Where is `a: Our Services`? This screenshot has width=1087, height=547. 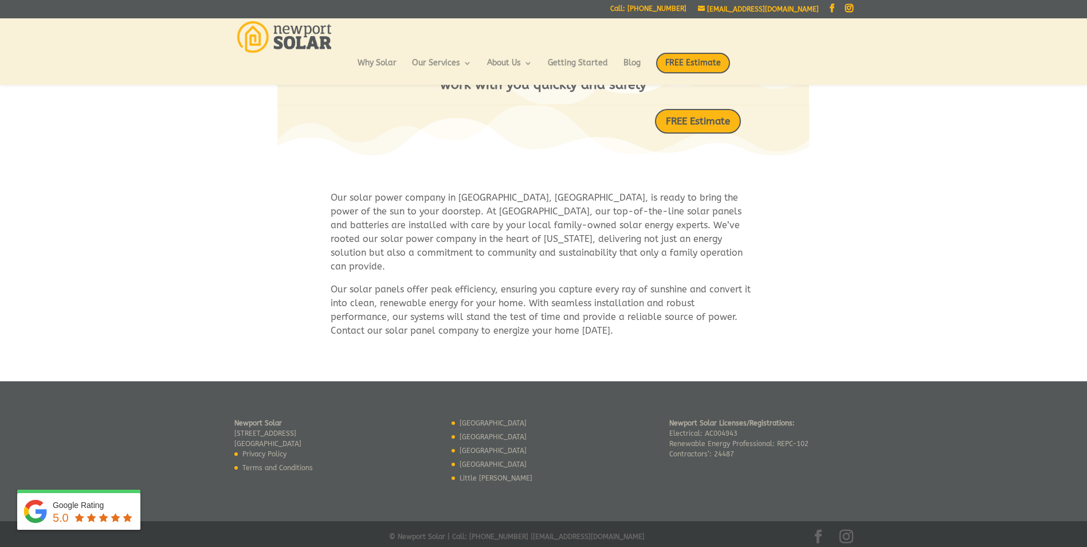
a: Our Services is located at coordinates (442, 69).